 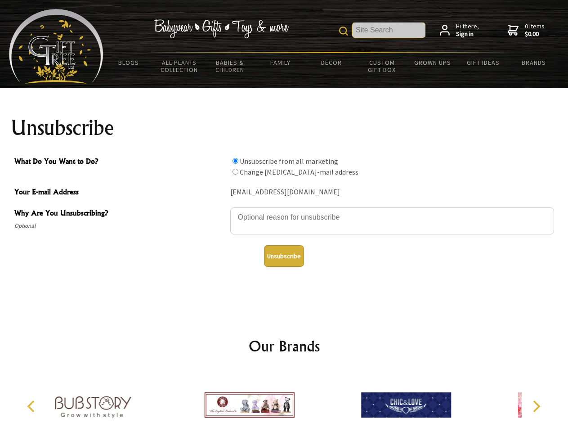 I want to click on button: Previous, so click(x=32, y=406).